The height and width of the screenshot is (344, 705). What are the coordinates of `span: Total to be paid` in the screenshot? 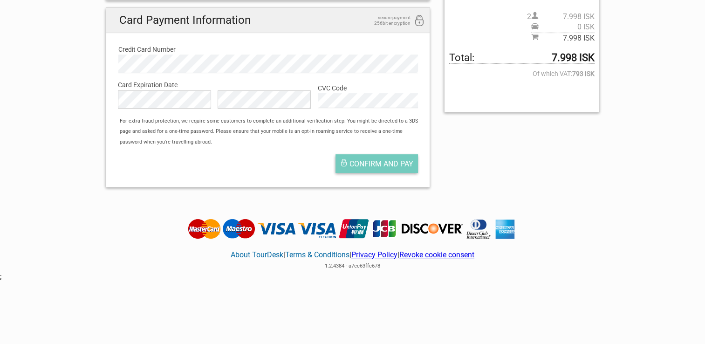 It's located at (521, 58).